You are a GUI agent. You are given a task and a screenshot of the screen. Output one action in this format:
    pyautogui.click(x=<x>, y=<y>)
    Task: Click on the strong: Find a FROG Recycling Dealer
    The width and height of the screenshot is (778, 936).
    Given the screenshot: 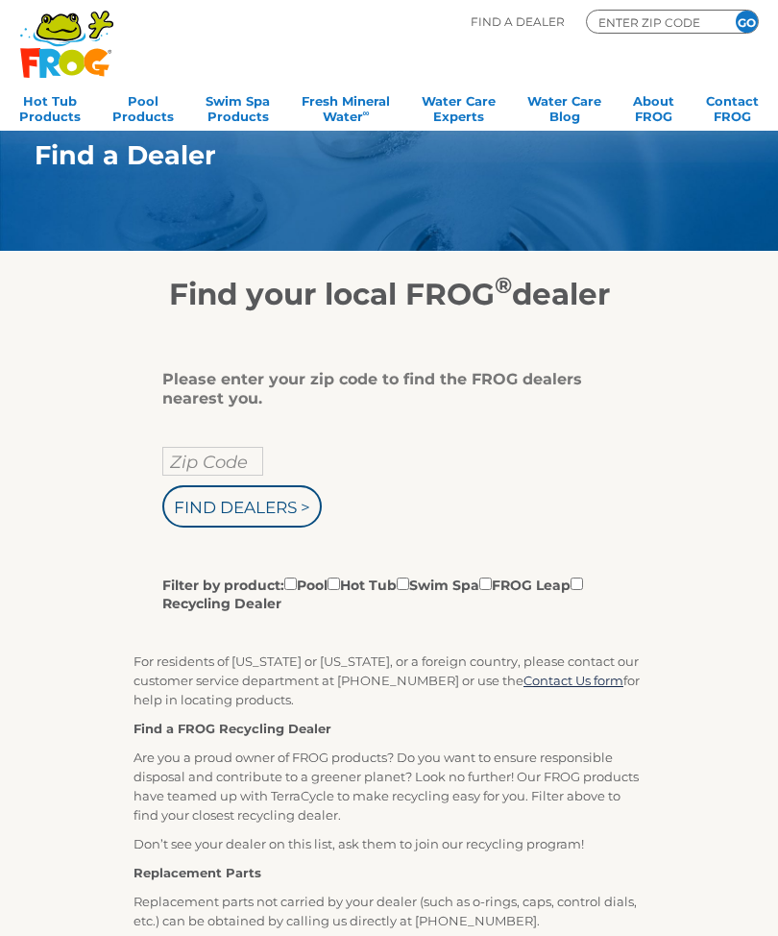 What is the action you would take?
    pyautogui.click(x=233, y=728)
    